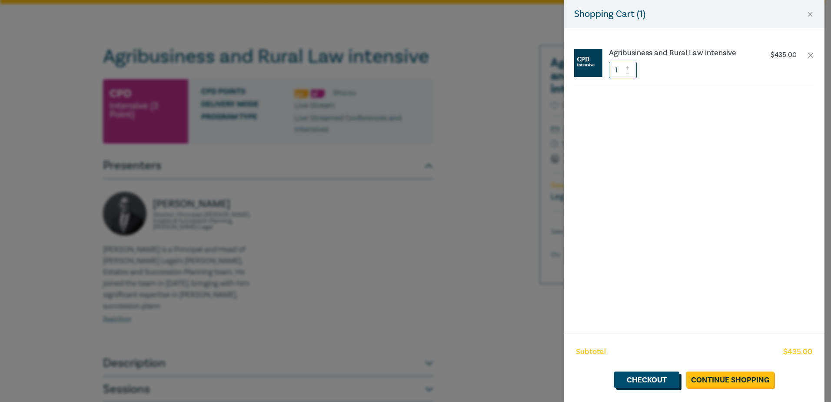 Image resolution: width=831 pixels, height=402 pixels. What do you see at coordinates (647, 379) in the screenshot?
I see `a: Checkout` at bounding box center [647, 379].